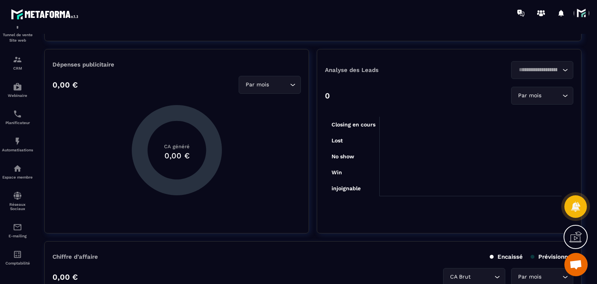 The image size is (597, 284). Describe the element at coordinates (346, 188) in the screenshot. I see `tspan: injoignable` at that location.